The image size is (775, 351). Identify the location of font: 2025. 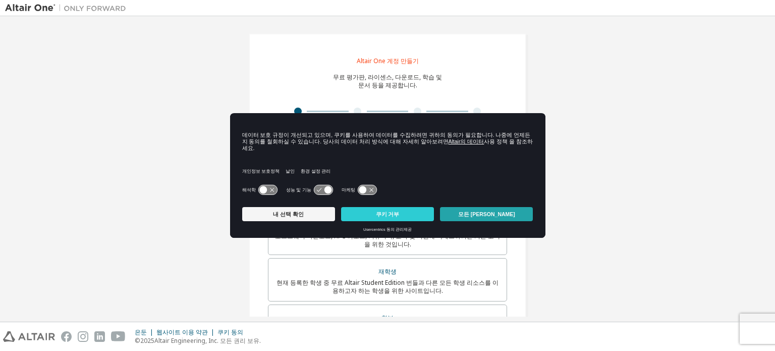
(147, 340).